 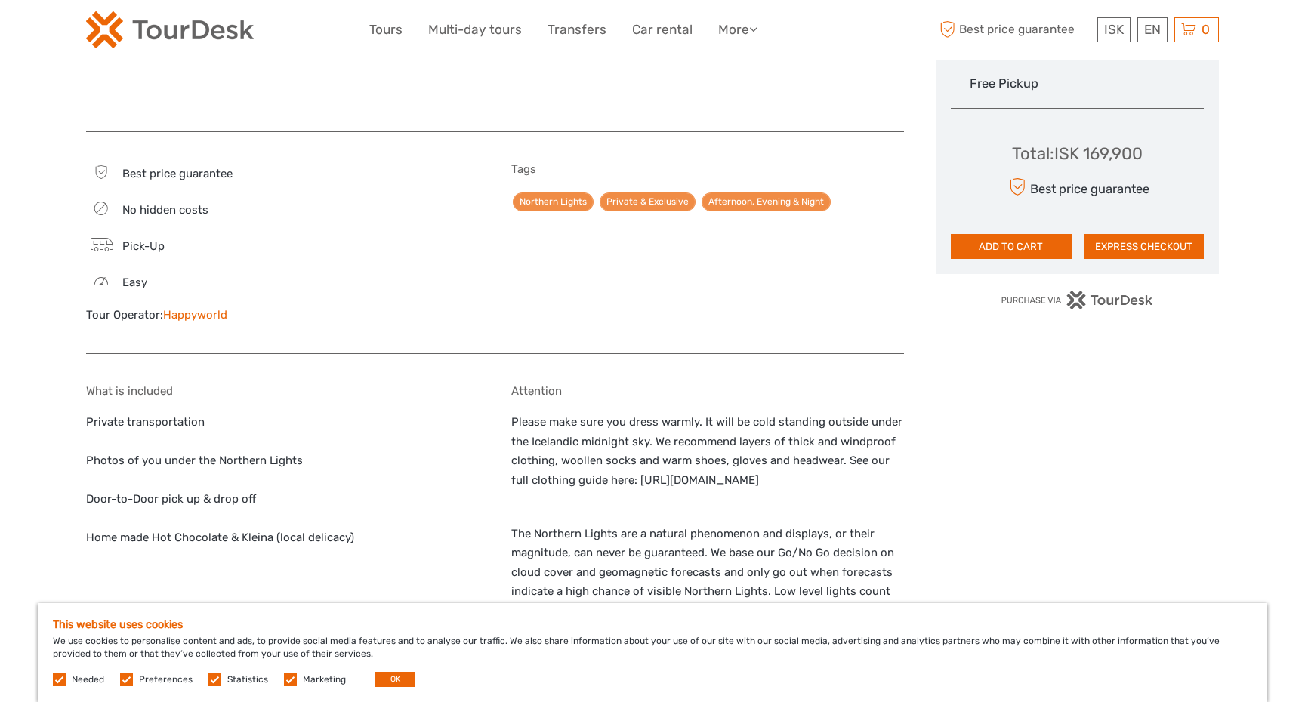 What do you see at coordinates (170, 29) in the screenshot?
I see `img: 120-15d4194f-c635-41b9-a512-a3cb382bfb57_logo_small.png` at bounding box center [170, 29].